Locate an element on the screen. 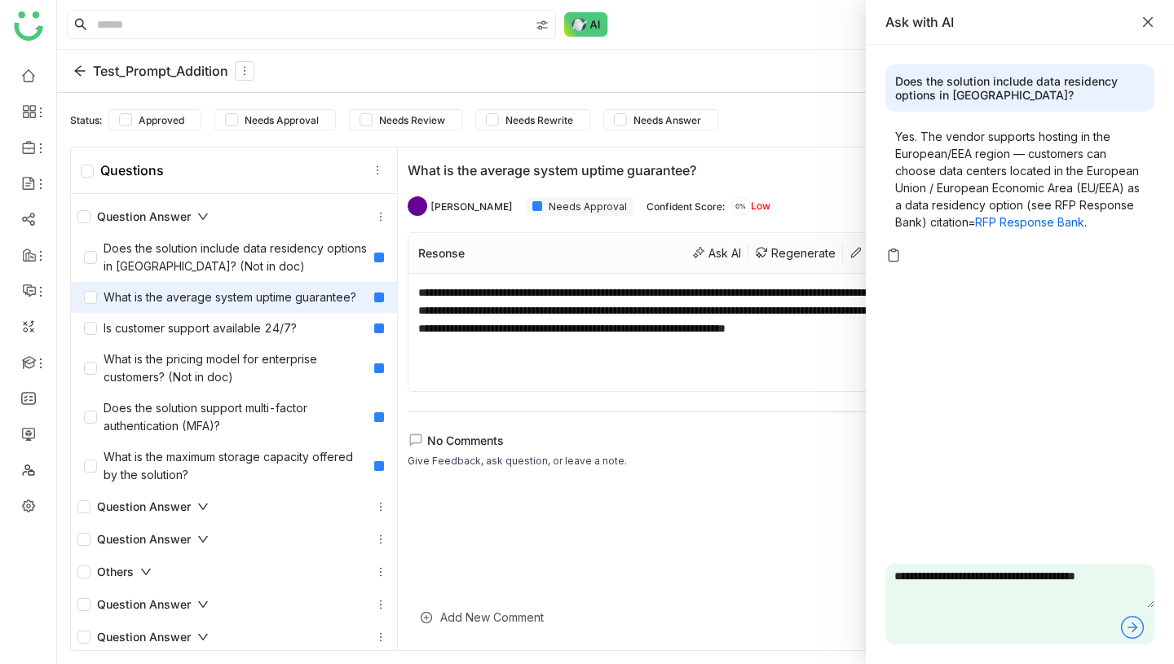 This screenshot has width=1174, height=664. img: logo is located at coordinates (29, 26).